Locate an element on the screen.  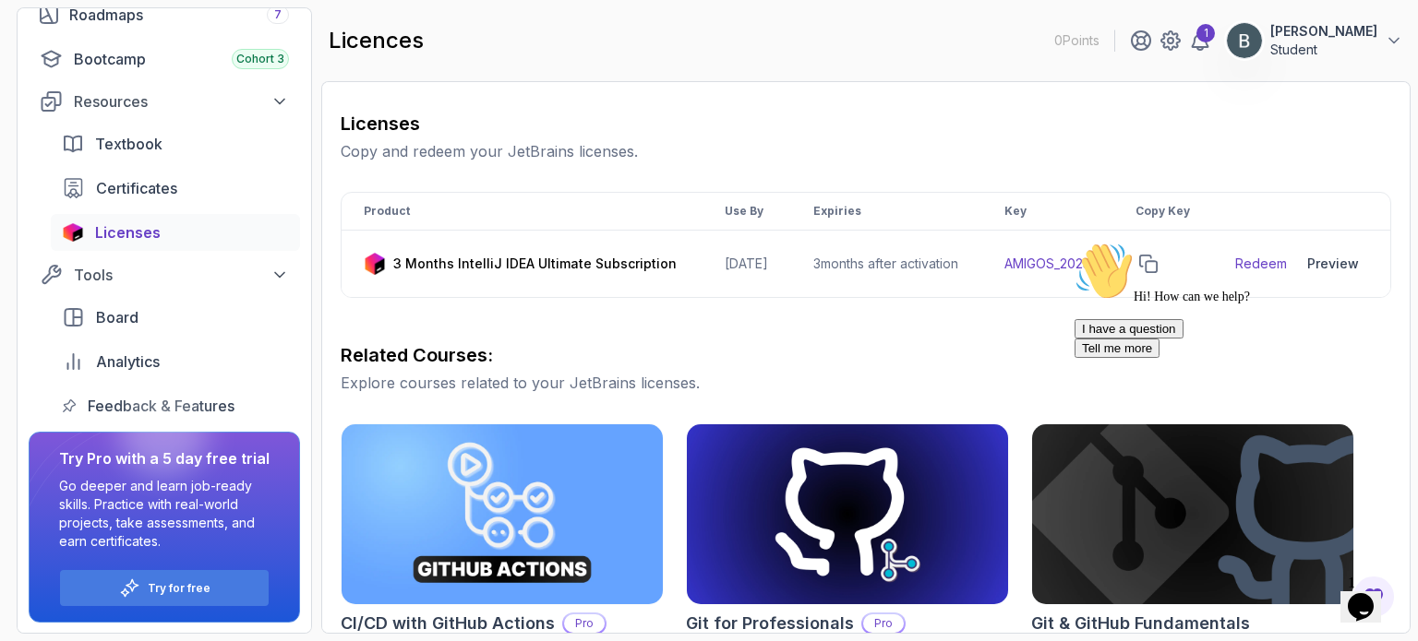
div: Tools is located at coordinates (181, 275).